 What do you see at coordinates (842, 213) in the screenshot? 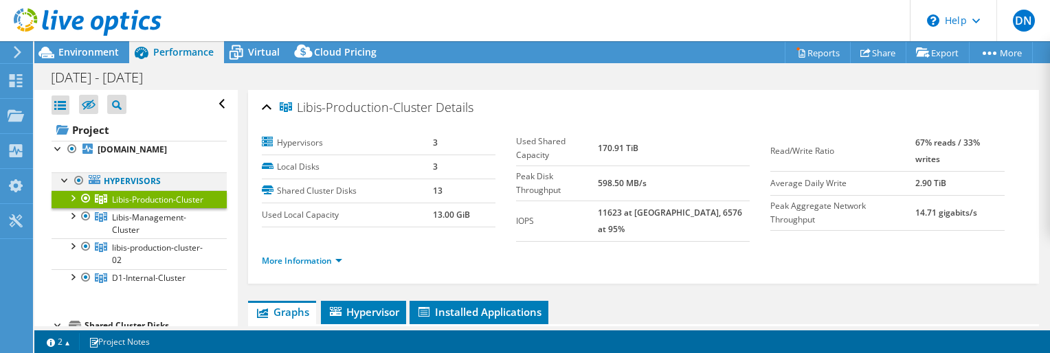
I see `label: Peak Aggregate Network Throughput` at bounding box center [842, 213].